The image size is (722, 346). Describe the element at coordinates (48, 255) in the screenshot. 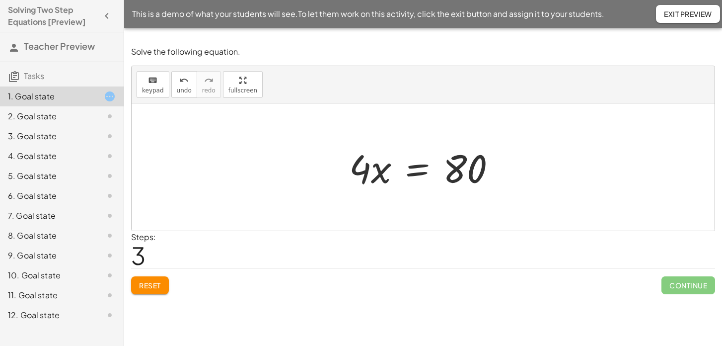

I see `div: 9. Goal state` at that location.